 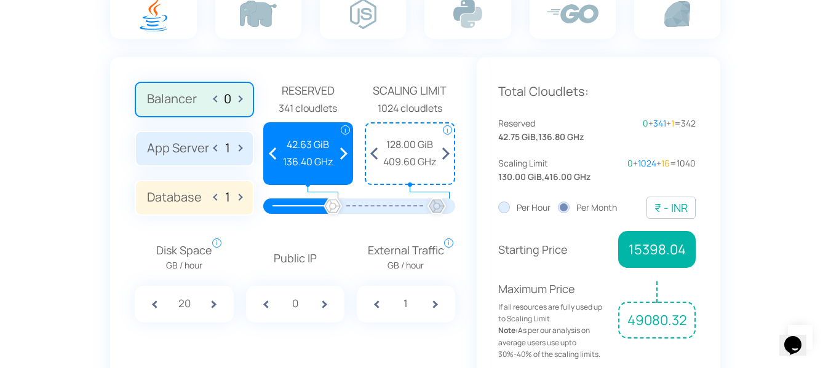 What do you see at coordinates (554, 320) in the screenshot?
I see `p: Maximum Price` at bounding box center [554, 320].